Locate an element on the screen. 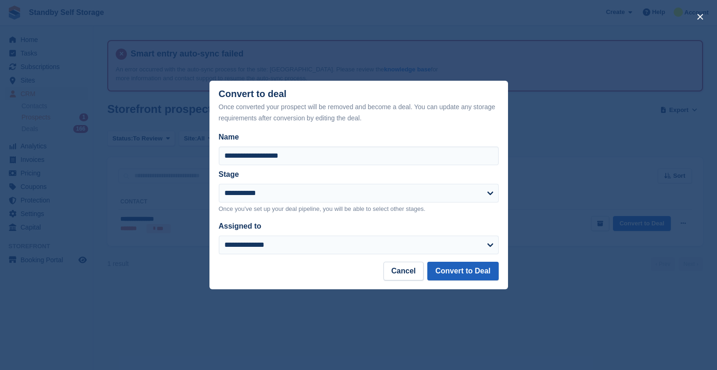 The height and width of the screenshot is (370, 717). button: Cancel is located at coordinates (403, 271).